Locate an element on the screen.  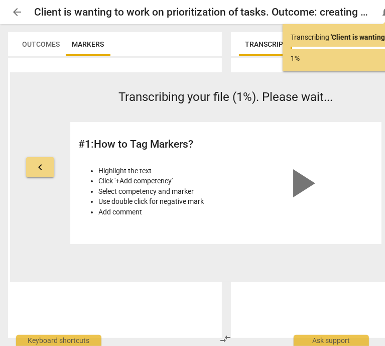
h2: Client is wanting to work on prioritization of tasks. Outcome: creating roadmap. is located at coordinates (202, 12).